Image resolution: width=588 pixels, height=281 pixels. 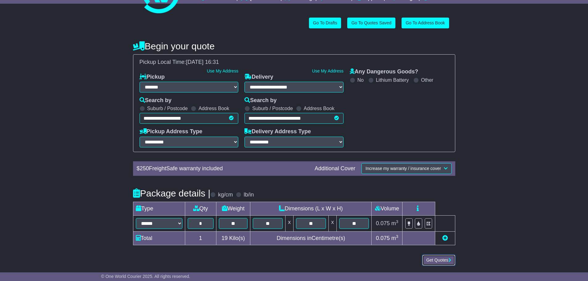 I want to click on span: © One World Courier 2025. All rights reserved., so click(x=146, y=277).